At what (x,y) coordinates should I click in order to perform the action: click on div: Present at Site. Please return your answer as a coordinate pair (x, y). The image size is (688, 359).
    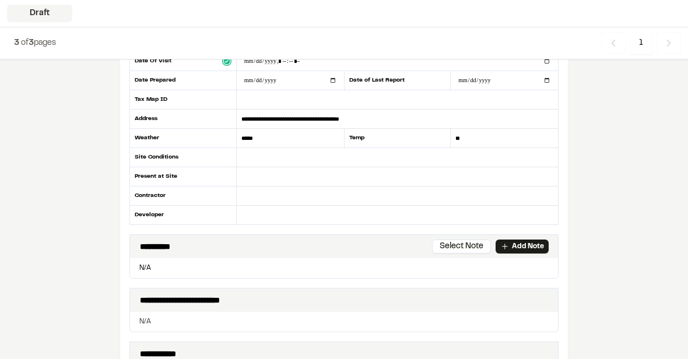
    Looking at the image, I should click on (183, 177).